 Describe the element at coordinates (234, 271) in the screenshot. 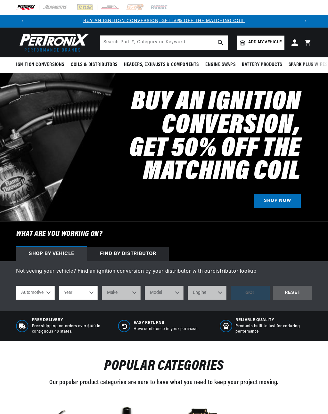

I see `a: distributor lookup` at that location.